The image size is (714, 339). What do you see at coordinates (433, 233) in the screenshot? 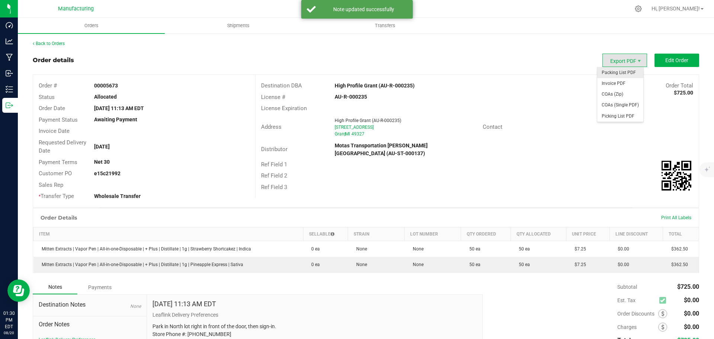
I see `th: Lot Number` at bounding box center [433, 233].